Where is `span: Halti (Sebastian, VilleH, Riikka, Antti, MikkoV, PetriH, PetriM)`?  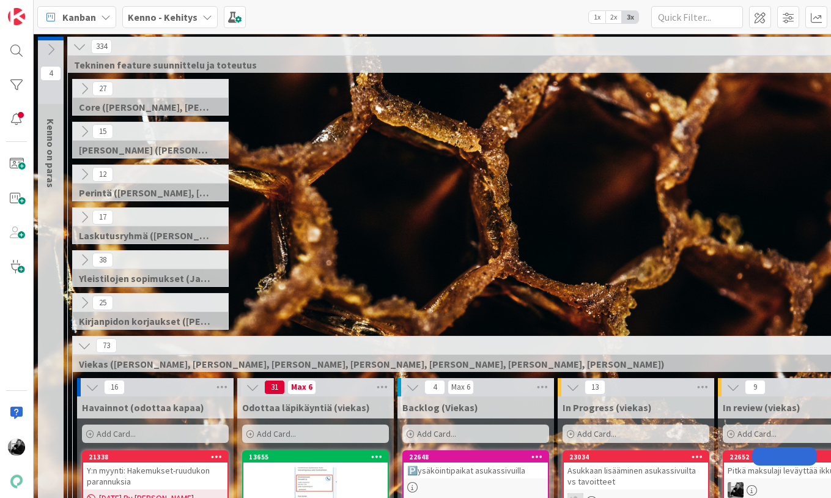
span: Halti (Sebastian, VilleH, Riikka, Antti, MikkoV, PetriH, PetriM) is located at coordinates (146, 150).